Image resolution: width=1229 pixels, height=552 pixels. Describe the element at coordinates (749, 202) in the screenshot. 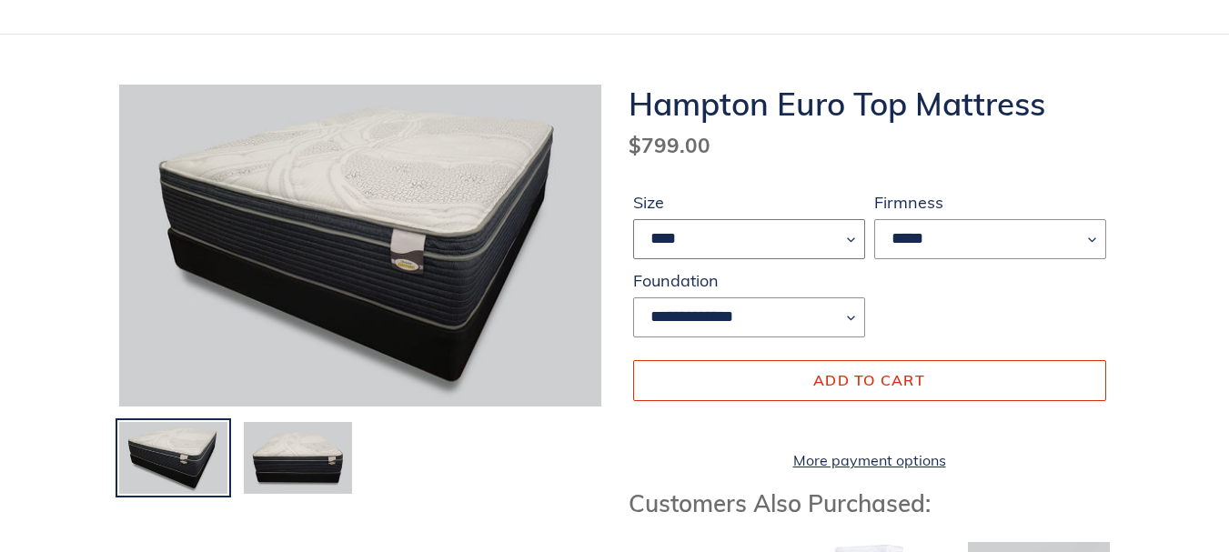

I see `label: Size` at that location.